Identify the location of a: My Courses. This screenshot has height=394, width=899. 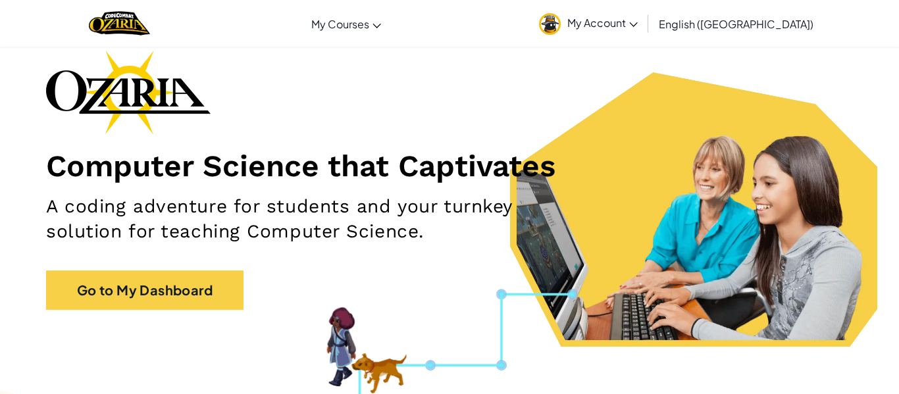
(346, 24).